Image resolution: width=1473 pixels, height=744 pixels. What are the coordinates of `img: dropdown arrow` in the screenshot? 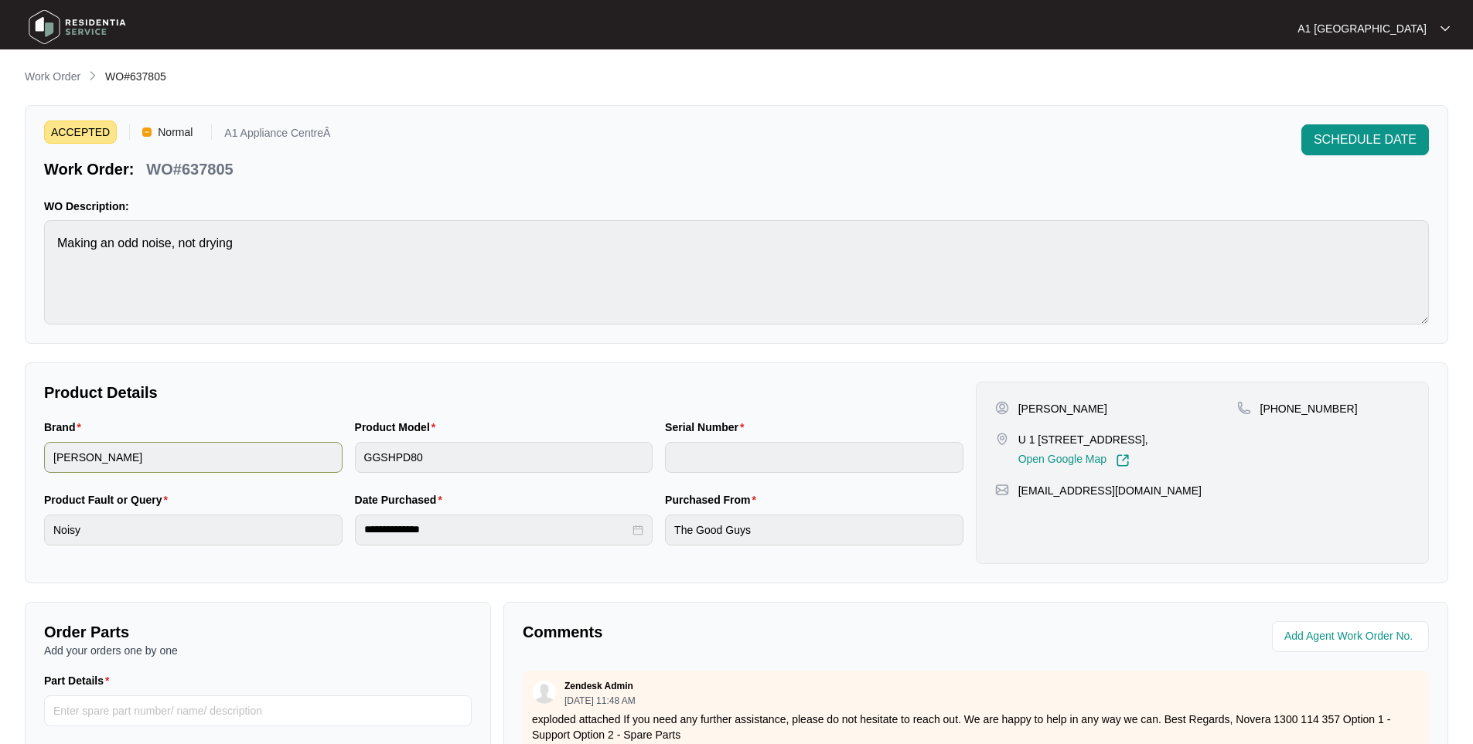 It's located at (1445, 29).